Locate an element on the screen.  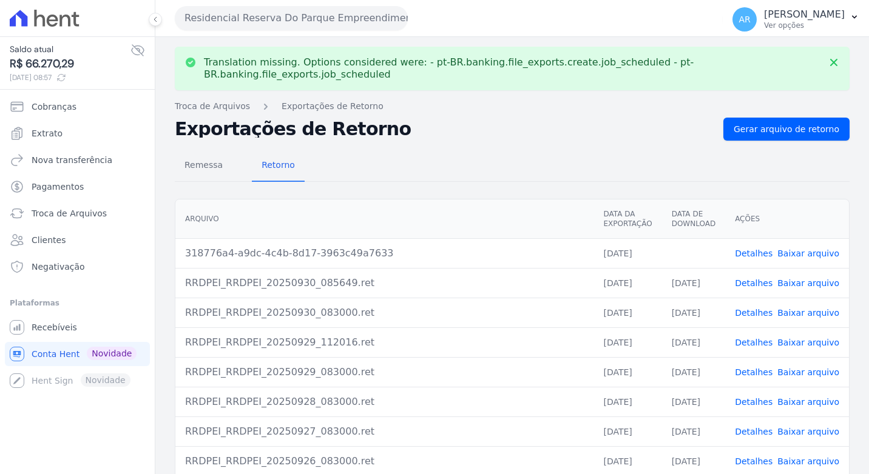
span: Negativação is located at coordinates (58, 267).